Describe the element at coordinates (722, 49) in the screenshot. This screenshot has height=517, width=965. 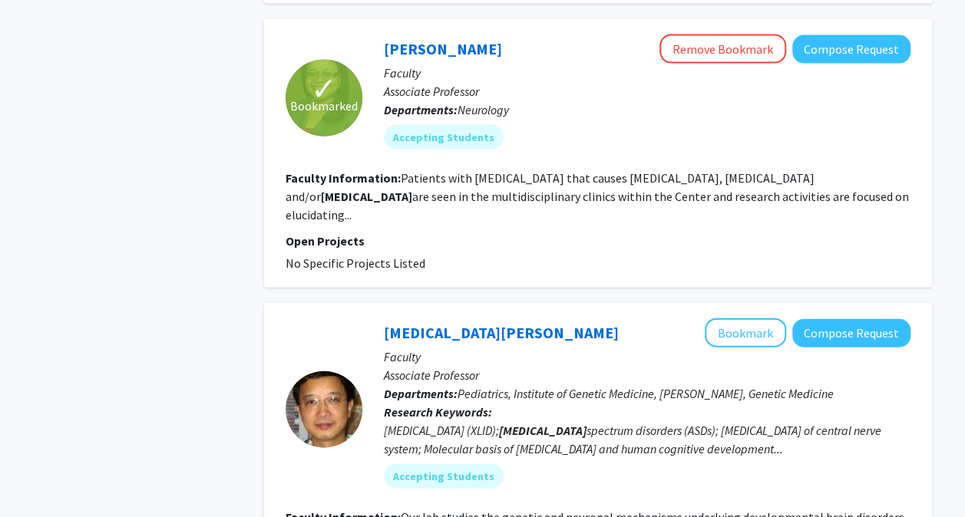
I see `button: Remove Bookmark` at that location.